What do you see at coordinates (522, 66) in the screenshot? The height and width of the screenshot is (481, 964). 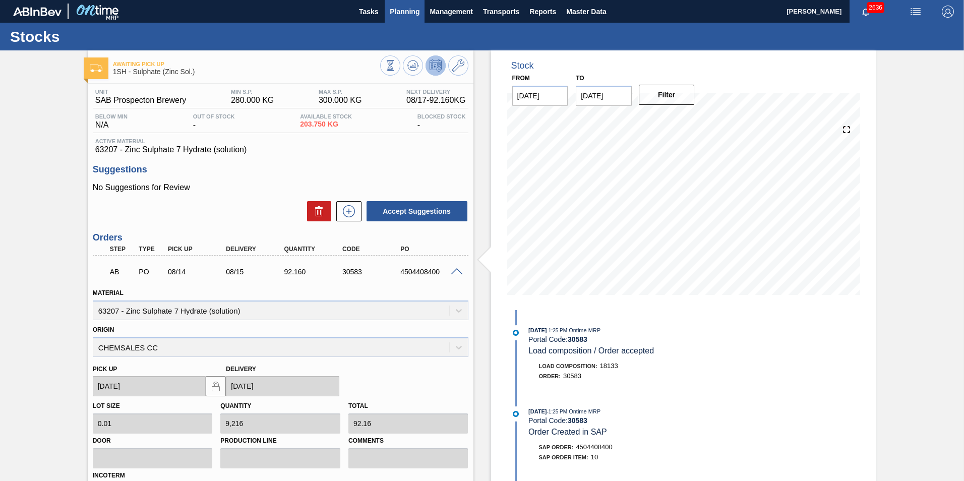 I see `div: Stock` at bounding box center [522, 66].